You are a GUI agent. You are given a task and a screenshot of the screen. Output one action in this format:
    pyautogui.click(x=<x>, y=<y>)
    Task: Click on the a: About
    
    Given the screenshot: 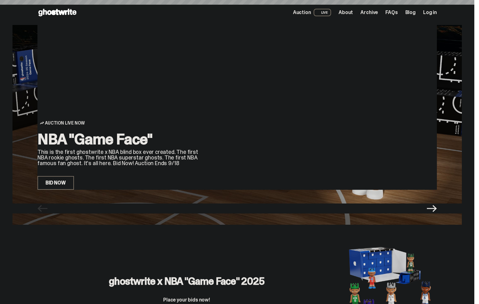 What is the action you would take?
    pyautogui.click(x=346, y=12)
    